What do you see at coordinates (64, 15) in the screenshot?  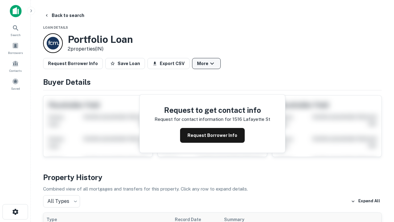 I see `button: Back to search` at bounding box center [64, 15].